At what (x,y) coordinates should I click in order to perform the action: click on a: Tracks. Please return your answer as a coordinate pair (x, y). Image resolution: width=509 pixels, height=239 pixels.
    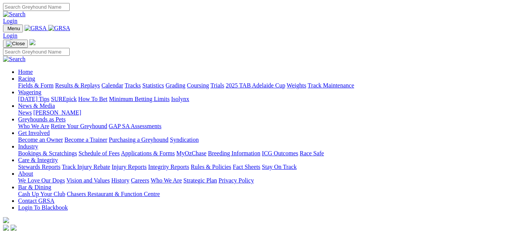
    Looking at the image, I should click on (133, 85).